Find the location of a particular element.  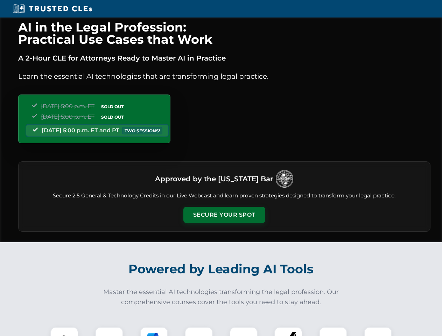

p: A 2-Hour CLE for Attorneys Ready to Master AI in Practice is located at coordinates (224, 58).